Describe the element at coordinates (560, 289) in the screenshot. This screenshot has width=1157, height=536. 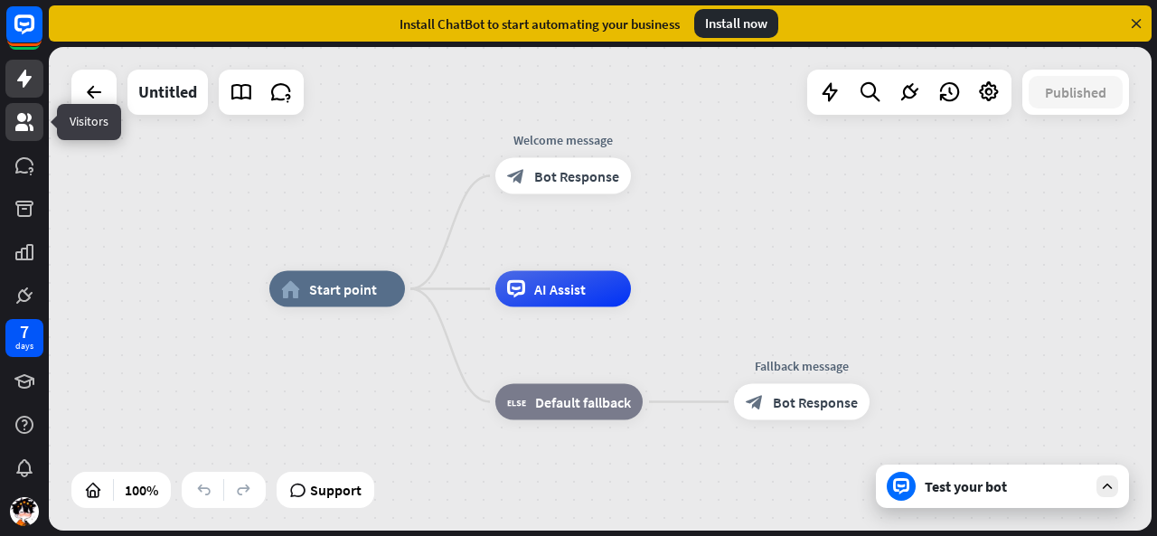
I see `span: AI Assist` at that location.